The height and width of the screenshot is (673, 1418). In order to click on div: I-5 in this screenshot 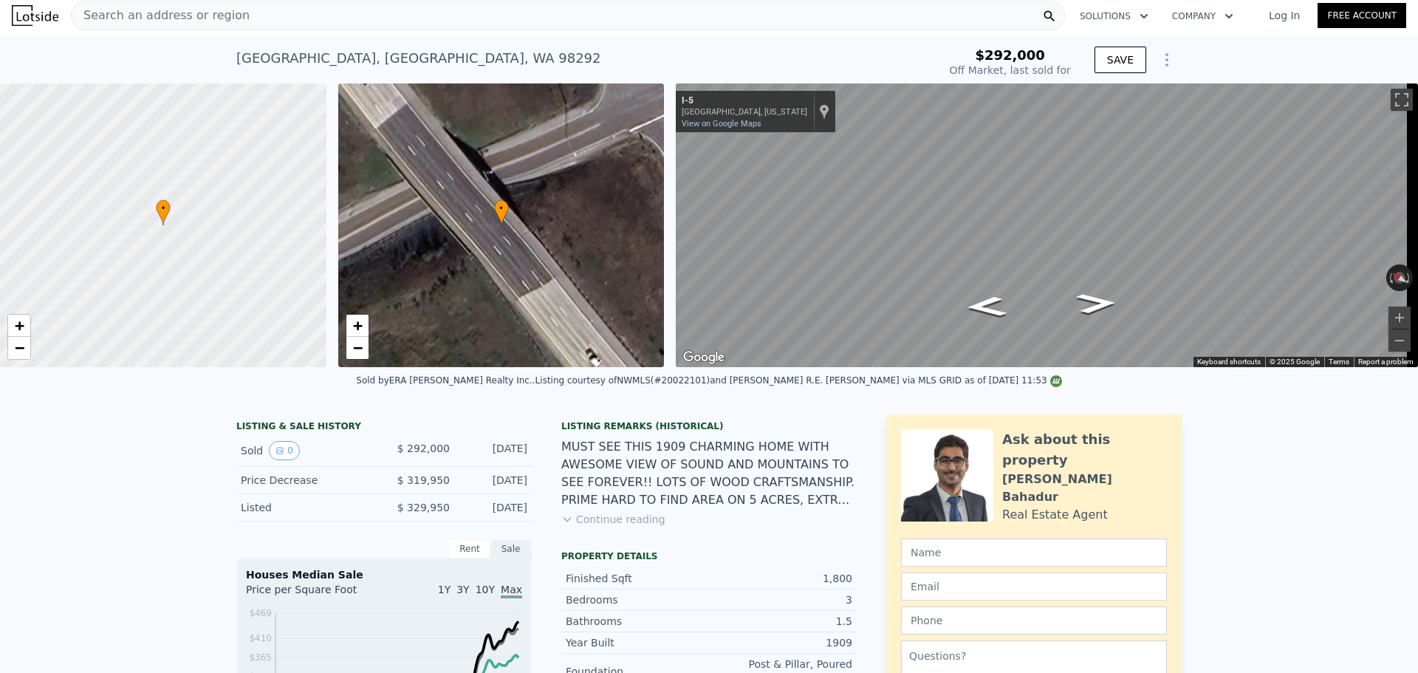, I will do `click(745, 101)`.